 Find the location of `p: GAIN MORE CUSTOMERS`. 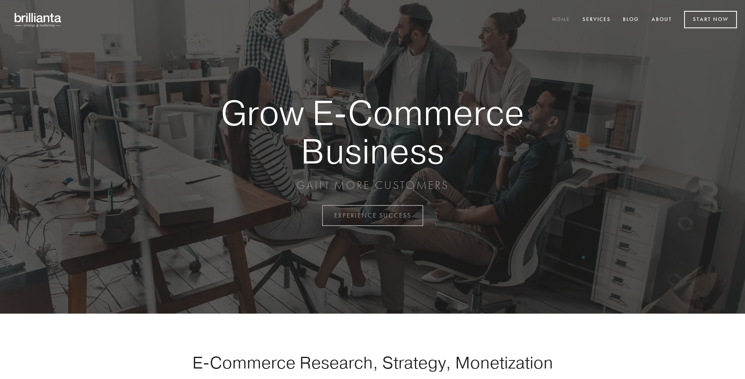

p: GAIN MORE CUSTOMERS is located at coordinates (373, 185).